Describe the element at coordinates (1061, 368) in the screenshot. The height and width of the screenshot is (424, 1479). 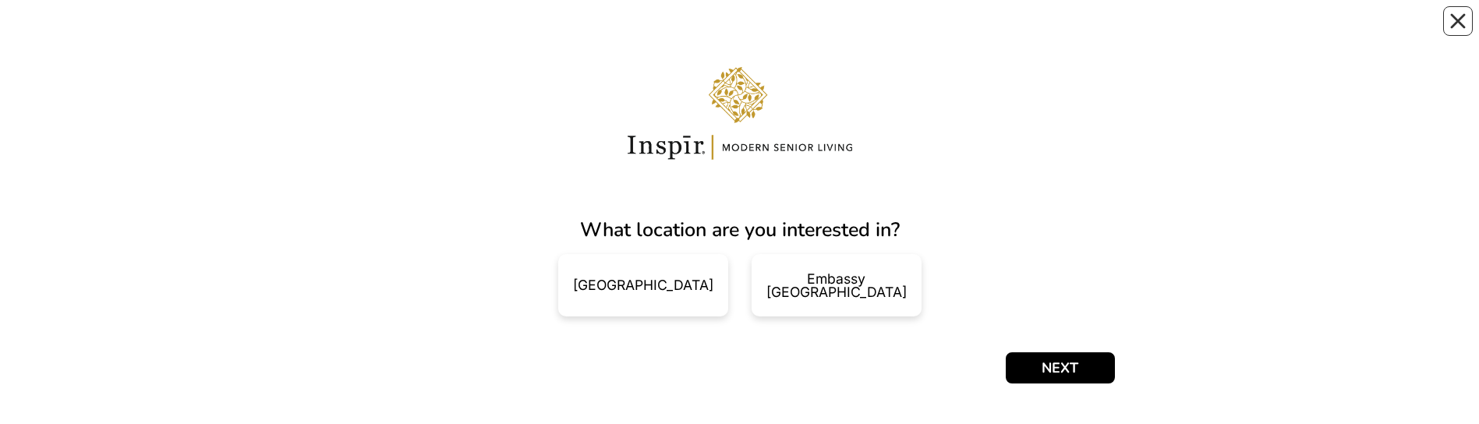
I see `button: NEXT` at that location.